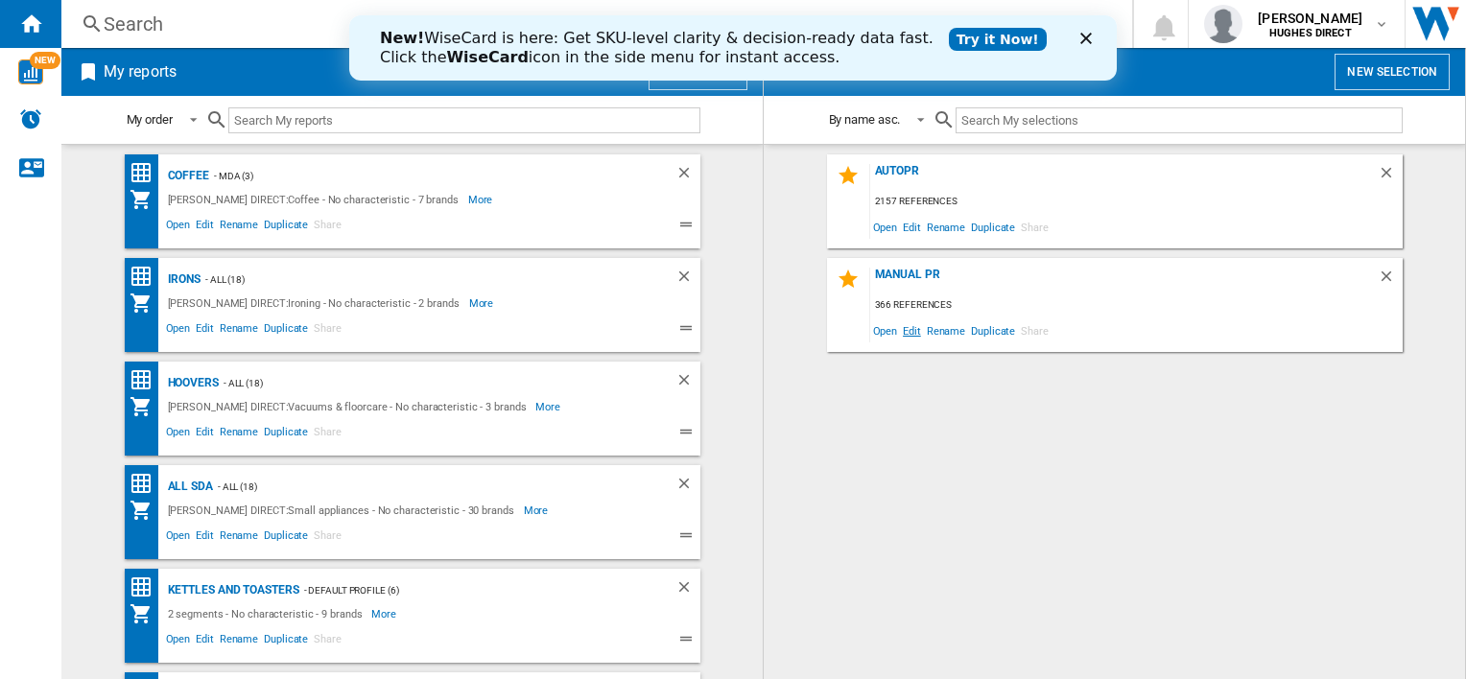  Describe the element at coordinates (231, 590) in the screenshot. I see `div: Kettles and Toasters` at that location.